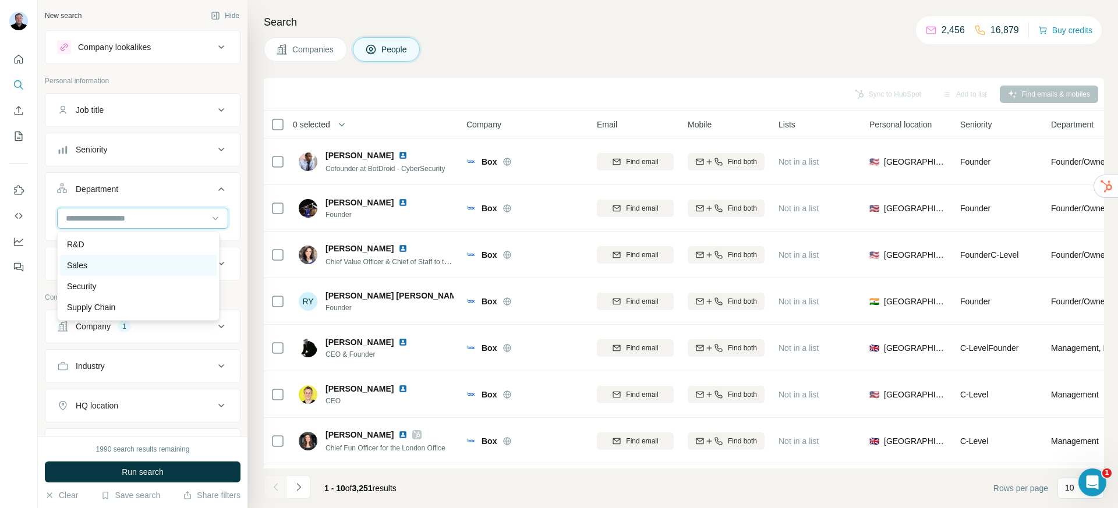 The height and width of the screenshot is (508, 1118). Describe the element at coordinates (143, 472) in the screenshot. I see `span: Run search` at that location.